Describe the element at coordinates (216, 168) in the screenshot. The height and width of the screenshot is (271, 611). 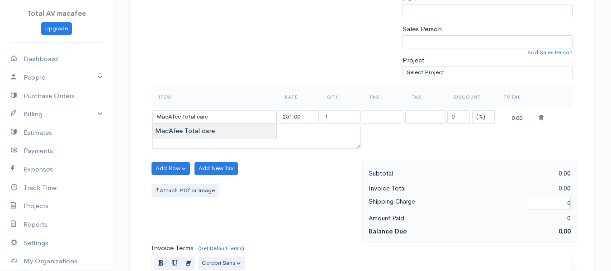
I see `button: Add New Tax` at that location.